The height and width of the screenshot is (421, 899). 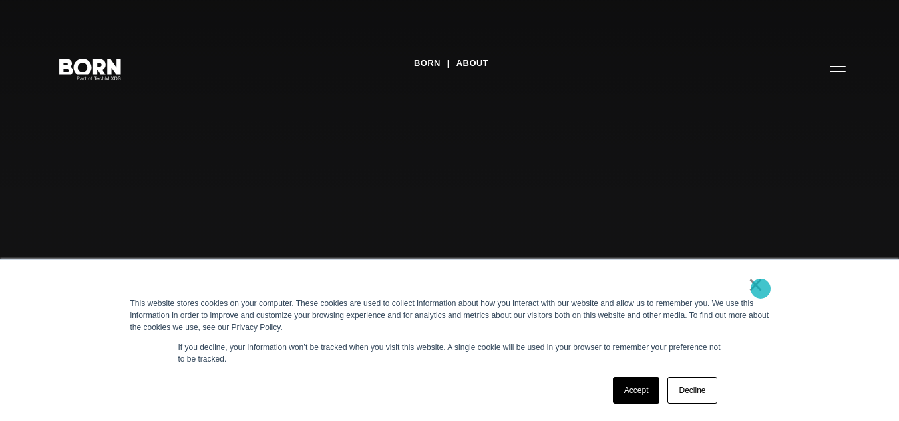 What do you see at coordinates (450, 315) in the screenshot?
I see `div: This website stores cookies on your computer. These cookies are used to collect information about...` at bounding box center [450, 315].